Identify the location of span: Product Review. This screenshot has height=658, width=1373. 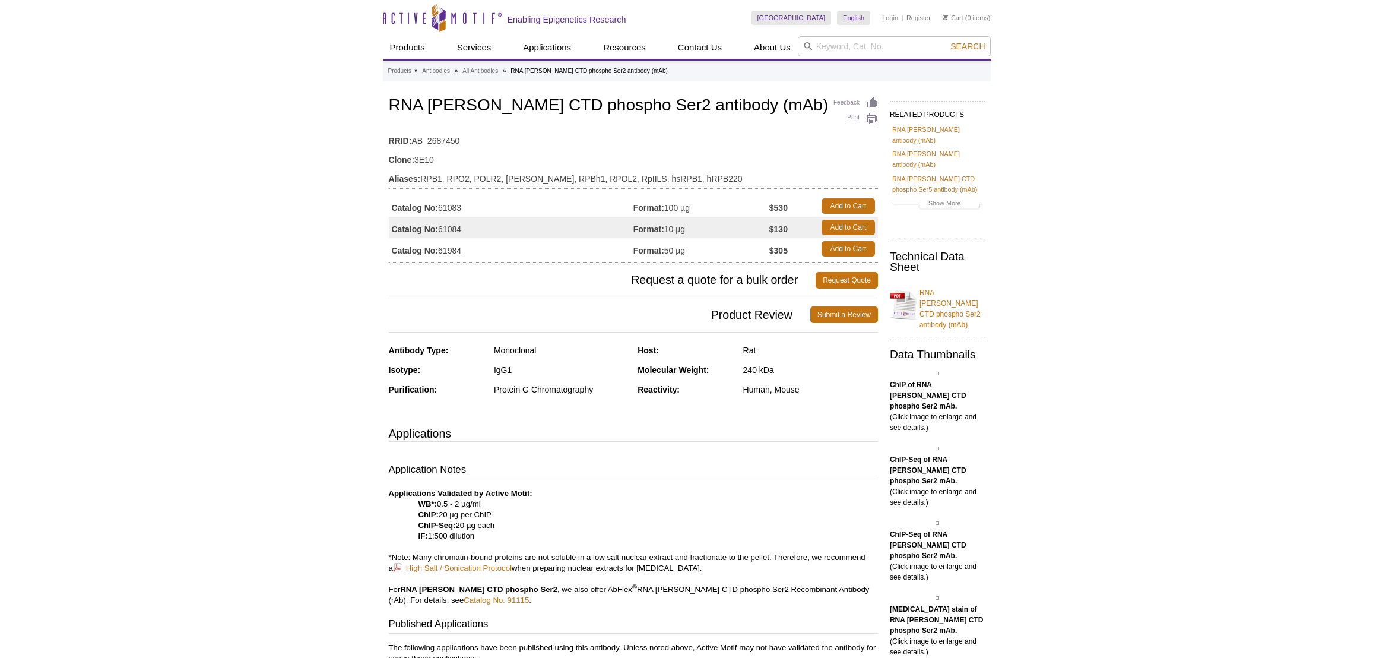
(600, 315).